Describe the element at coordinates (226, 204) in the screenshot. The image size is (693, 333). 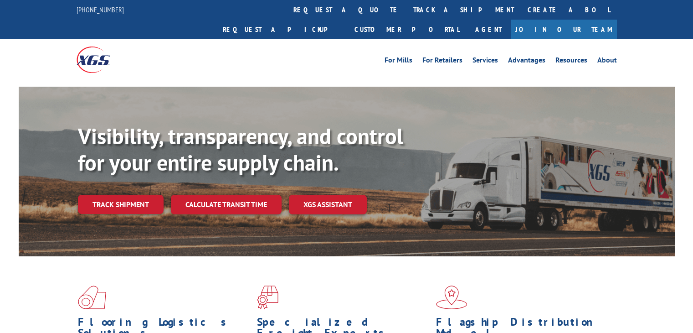
I see `a: Calculate transit time` at that location.